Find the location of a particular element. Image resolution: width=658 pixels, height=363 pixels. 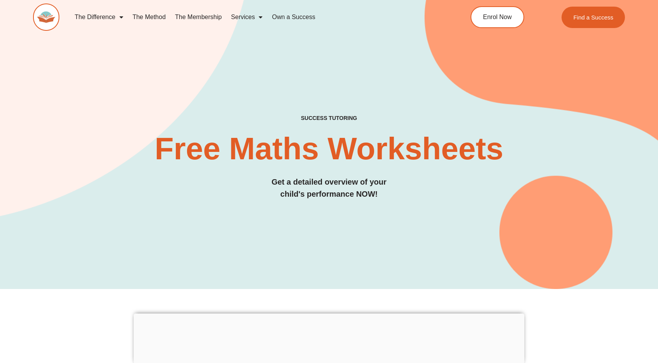

a: Find a Success is located at coordinates (594, 17).